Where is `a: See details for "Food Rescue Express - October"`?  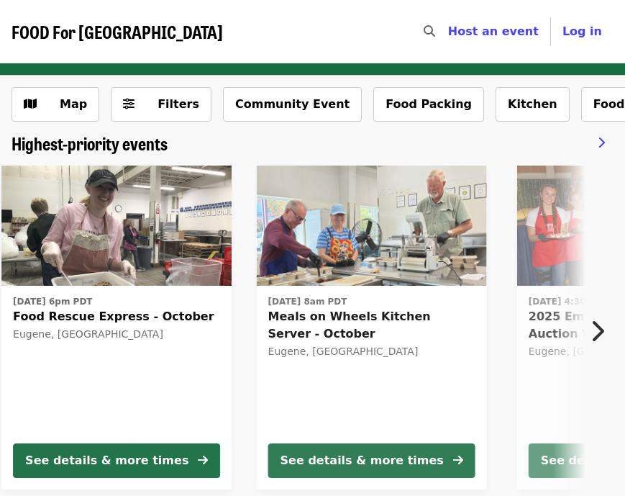
a: See details for "Food Rescue Express - October" is located at coordinates (117, 327).